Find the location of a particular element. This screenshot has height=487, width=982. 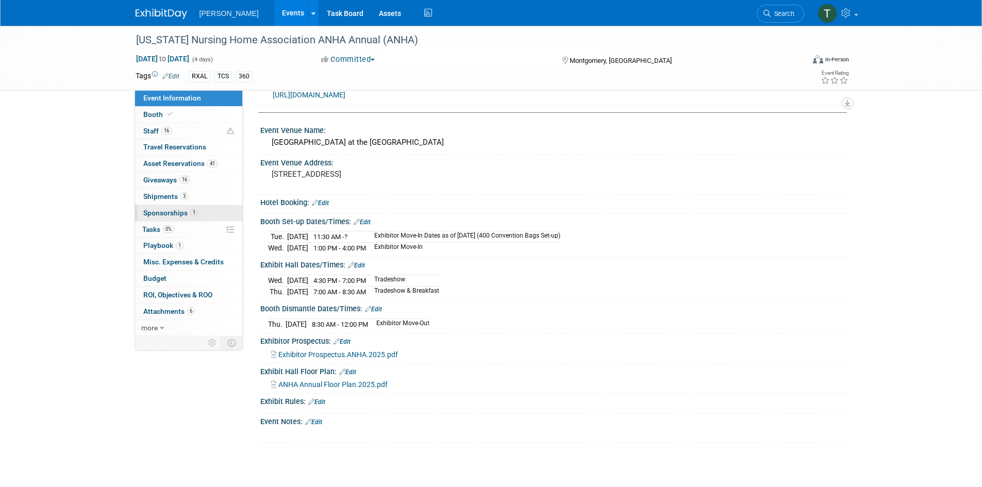

span: Search is located at coordinates (783, 13).